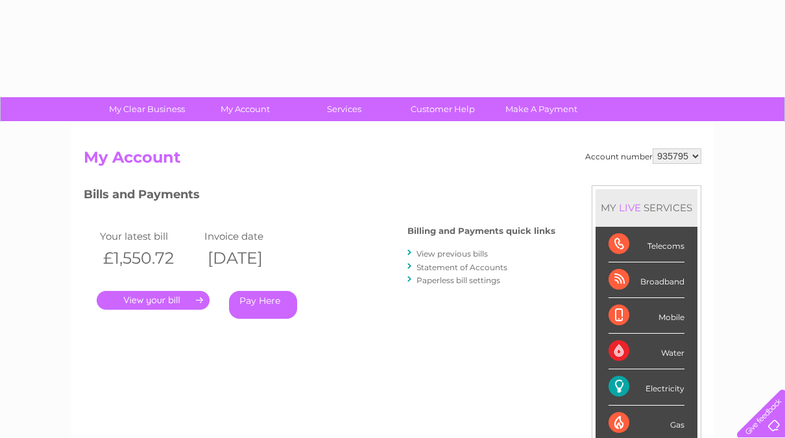 This screenshot has width=785, height=438. Describe the element at coordinates (481, 231) in the screenshot. I see `h4: Billing and Payments quick links` at that location.